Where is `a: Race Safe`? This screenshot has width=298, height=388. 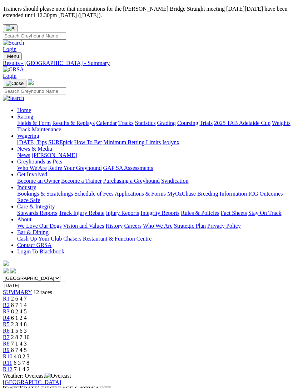
a: Race Safe is located at coordinates (29, 200).